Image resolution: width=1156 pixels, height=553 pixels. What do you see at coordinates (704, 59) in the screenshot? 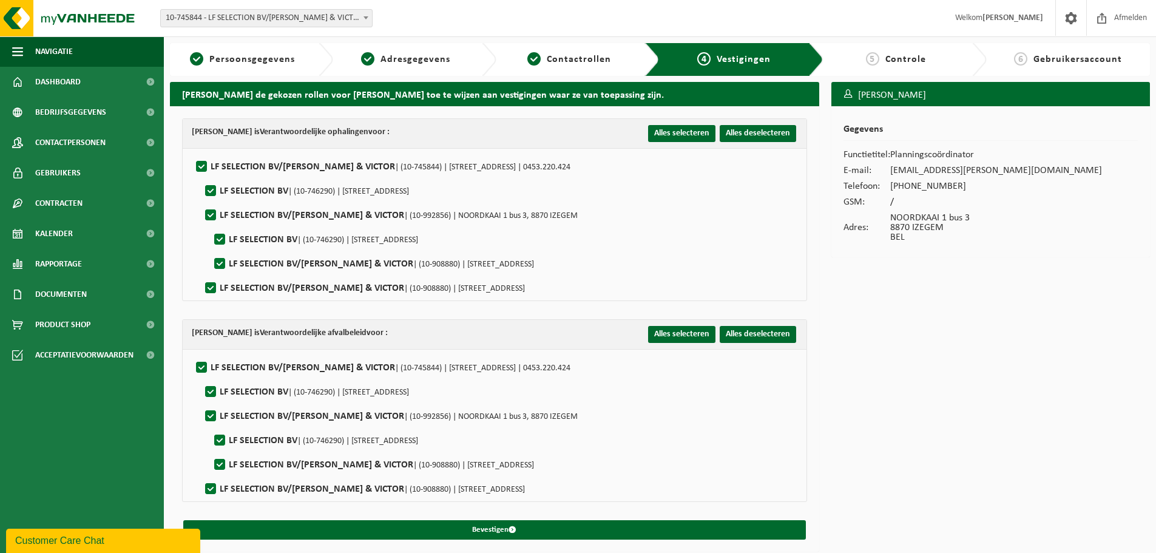
I see `span: 4` at bounding box center [704, 59].